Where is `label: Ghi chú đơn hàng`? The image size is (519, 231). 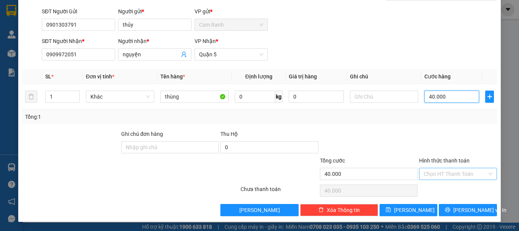
label: Ghi chú đơn hàng is located at coordinates (142, 134).